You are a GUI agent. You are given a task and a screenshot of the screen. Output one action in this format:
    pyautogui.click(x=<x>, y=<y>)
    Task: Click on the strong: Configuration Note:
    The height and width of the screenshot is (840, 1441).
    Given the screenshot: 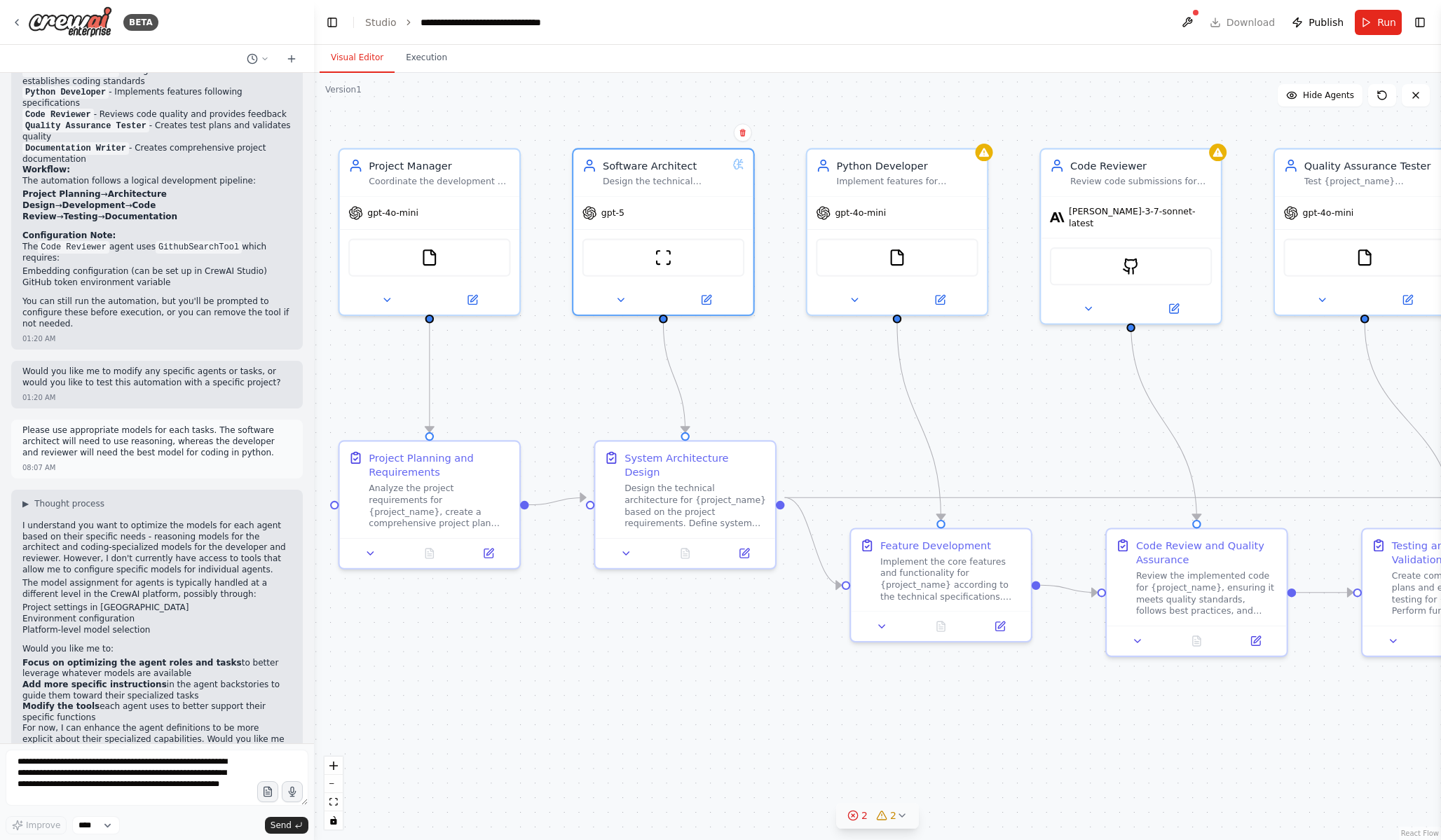 What is the action you would take?
    pyautogui.click(x=68, y=235)
    